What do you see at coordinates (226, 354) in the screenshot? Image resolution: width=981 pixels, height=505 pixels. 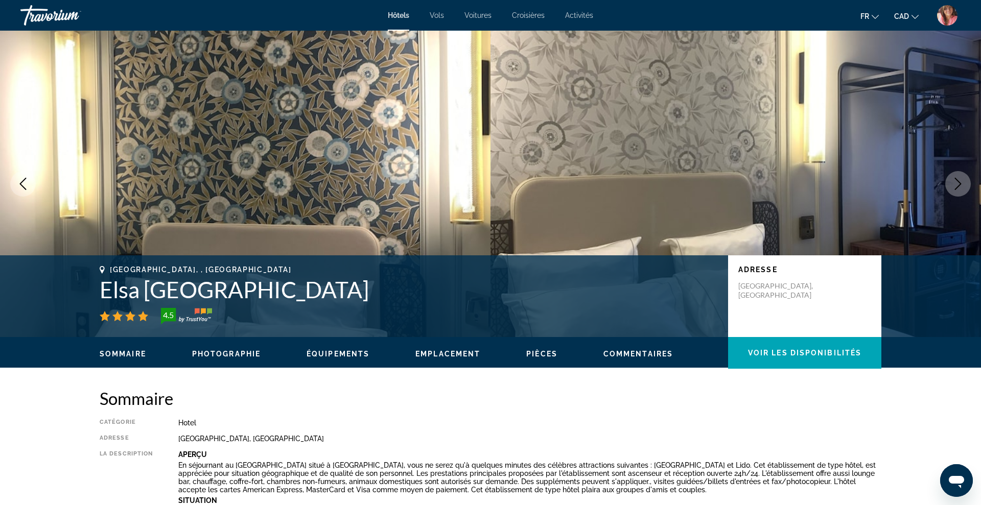 I see `span: Photographie` at bounding box center [226, 354].